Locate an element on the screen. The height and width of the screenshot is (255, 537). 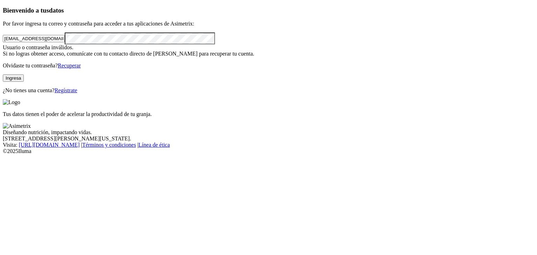
div: Usuario o contraseña inválidos. Si no logras obtener acceso, comunícate con tu contacto directo d... is located at coordinates (269, 51).